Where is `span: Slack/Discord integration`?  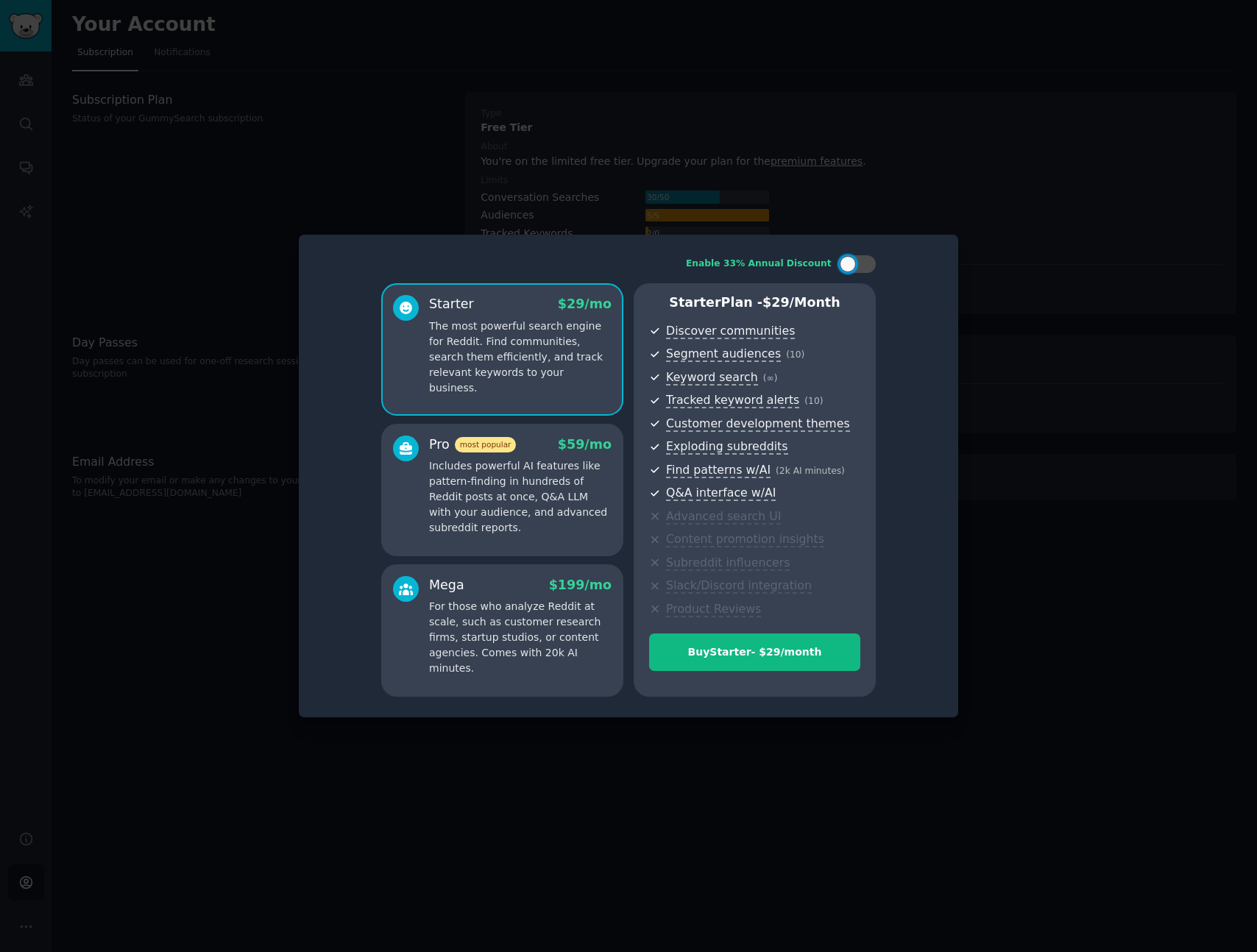 span: Slack/Discord integration is located at coordinates (739, 586).